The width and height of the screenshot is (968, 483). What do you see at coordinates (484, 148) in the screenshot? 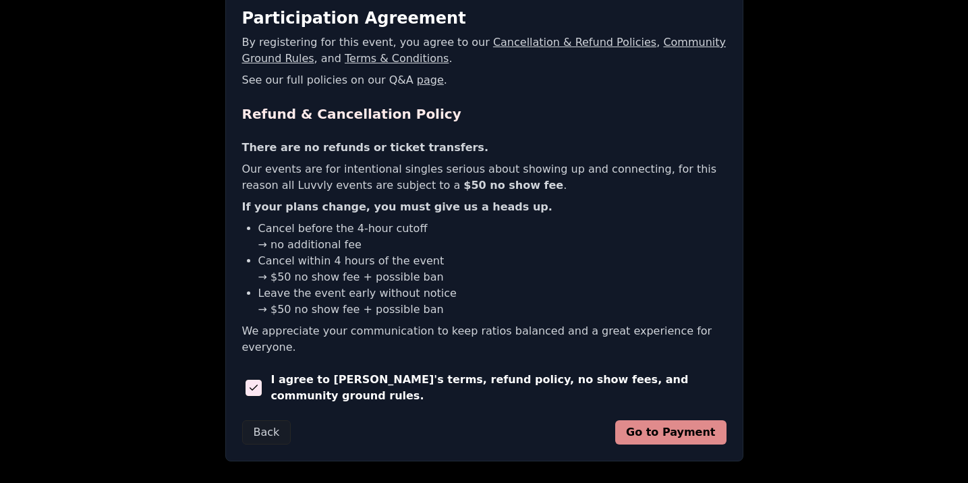
I see `p: There are no refunds or ticket transfers.` at bounding box center [484, 148].